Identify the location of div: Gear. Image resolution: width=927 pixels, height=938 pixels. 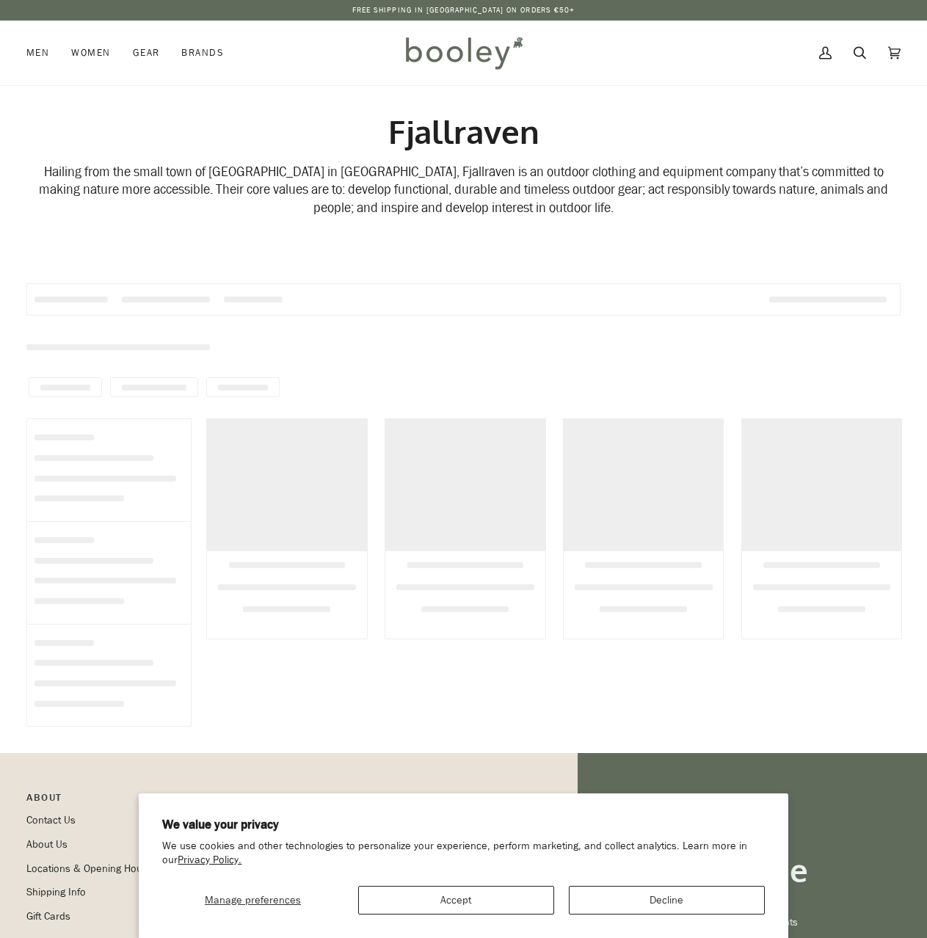
(146, 53).